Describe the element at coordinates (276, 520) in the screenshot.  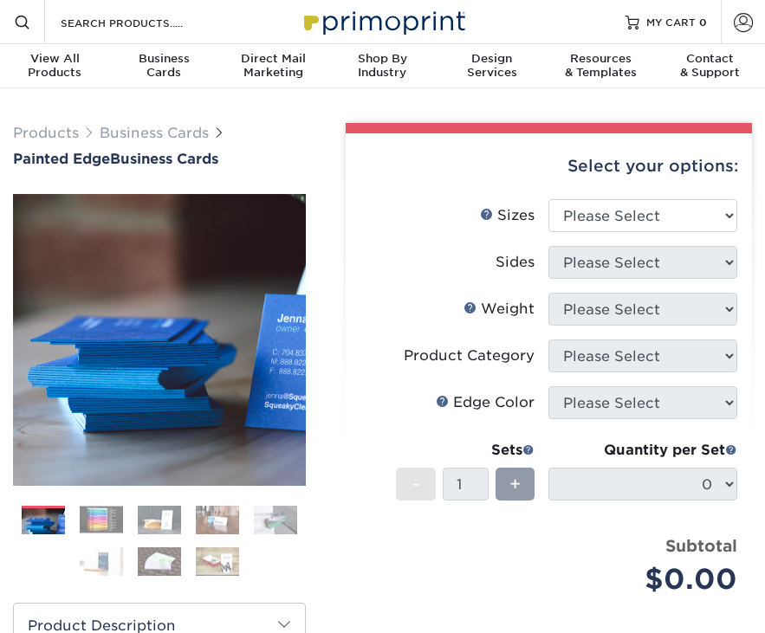
I see `img: Business Cards 05` at that location.